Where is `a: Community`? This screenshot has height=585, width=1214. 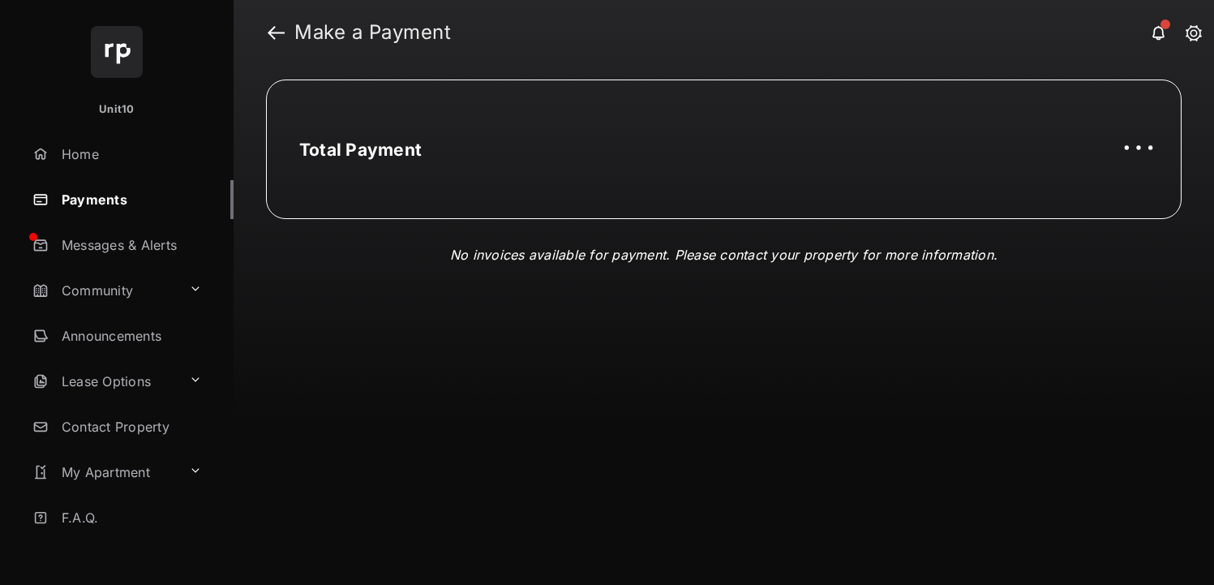
a: Community is located at coordinates (104, 290).